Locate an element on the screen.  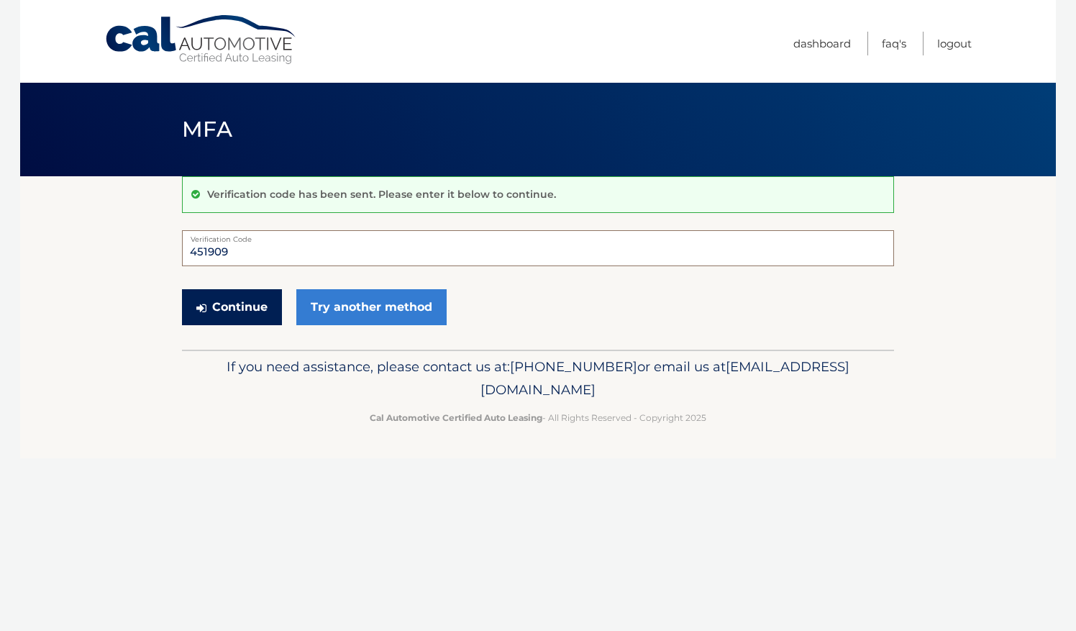
p: - All Rights Reserved - Copyright 2025 is located at coordinates (538, 417).